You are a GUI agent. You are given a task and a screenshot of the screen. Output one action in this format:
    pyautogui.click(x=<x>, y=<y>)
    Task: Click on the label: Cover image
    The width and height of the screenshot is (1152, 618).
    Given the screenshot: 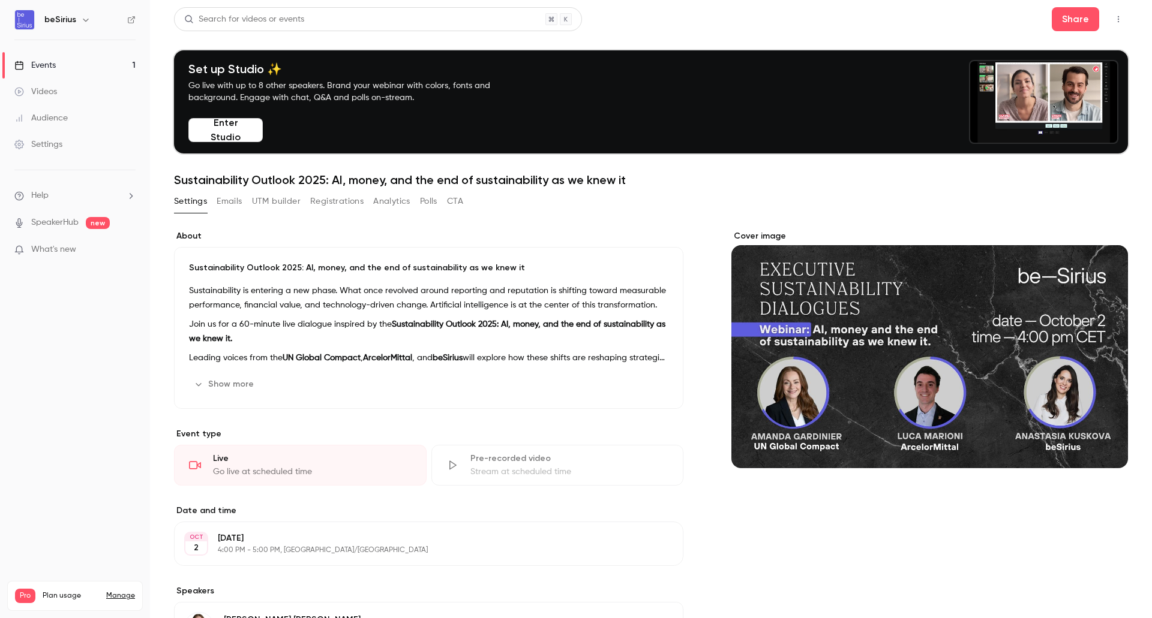 What is the action you would take?
    pyautogui.click(x=929, y=236)
    